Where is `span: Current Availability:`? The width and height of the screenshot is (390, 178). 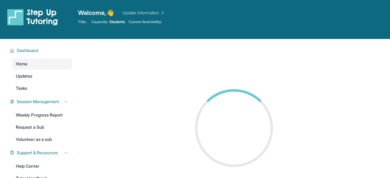 span: Current Availability: is located at coordinates (145, 22).